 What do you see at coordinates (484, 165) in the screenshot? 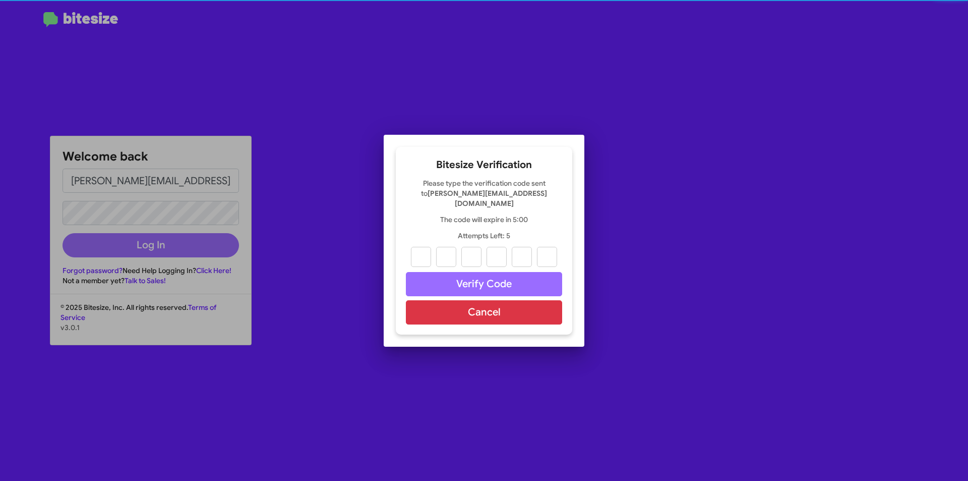
I see `h2: Bitesize Verification` at bounding box center [484, 165].